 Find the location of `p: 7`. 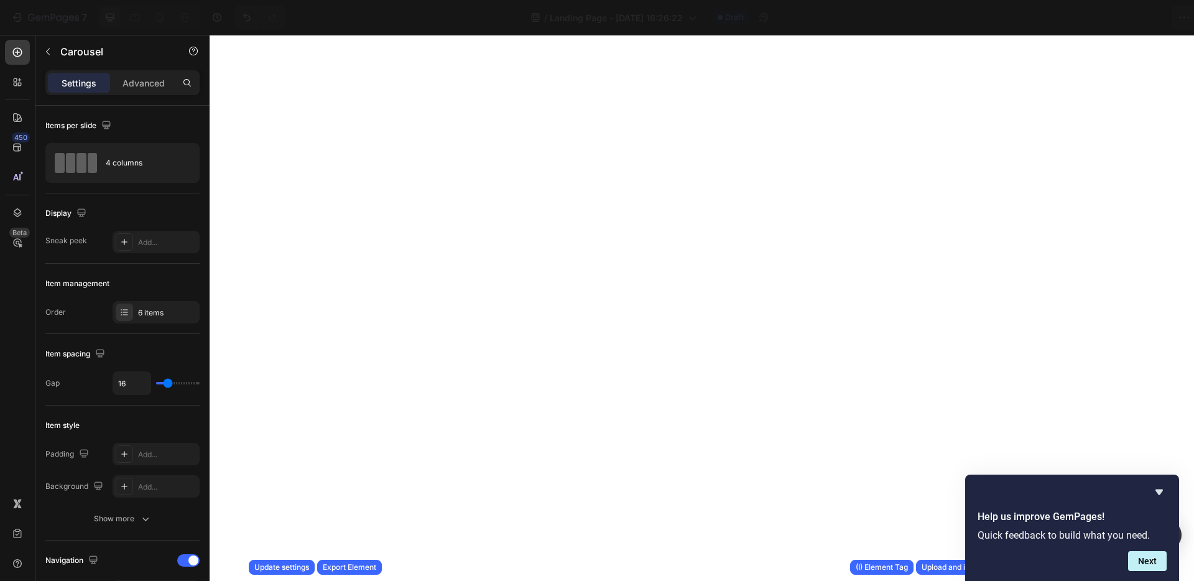

p: 7 is located at coordinates (84, 17).